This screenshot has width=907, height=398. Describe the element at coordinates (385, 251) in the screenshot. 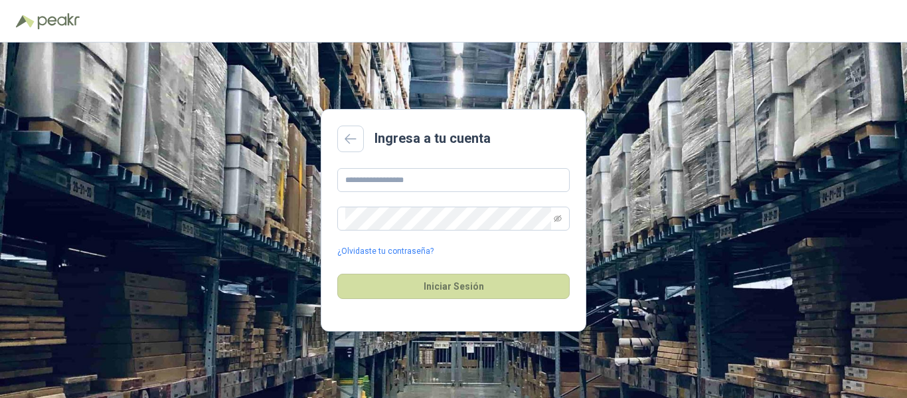

I see `a: ¿Olvidaste tu contraseña?` at that location.